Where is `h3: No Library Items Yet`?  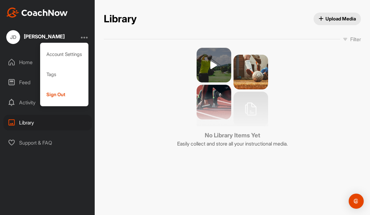
h3: No Library Items Yet is located at coordinates (233, 135).